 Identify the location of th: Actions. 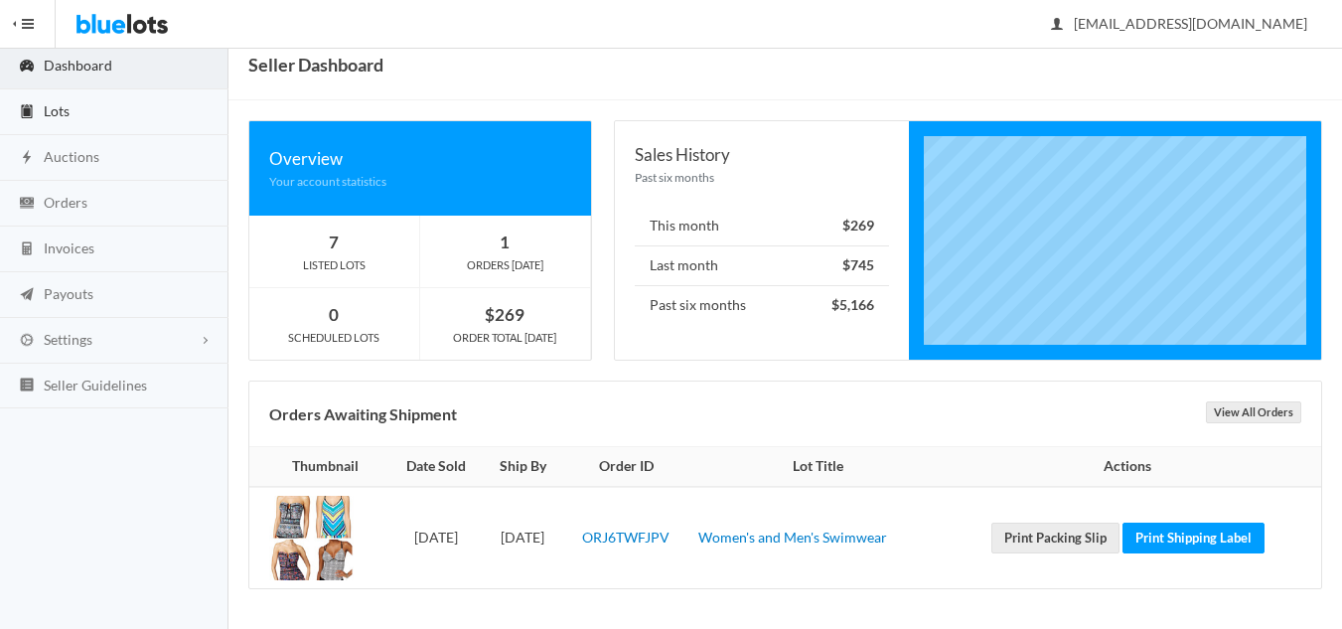
(1134, 467).